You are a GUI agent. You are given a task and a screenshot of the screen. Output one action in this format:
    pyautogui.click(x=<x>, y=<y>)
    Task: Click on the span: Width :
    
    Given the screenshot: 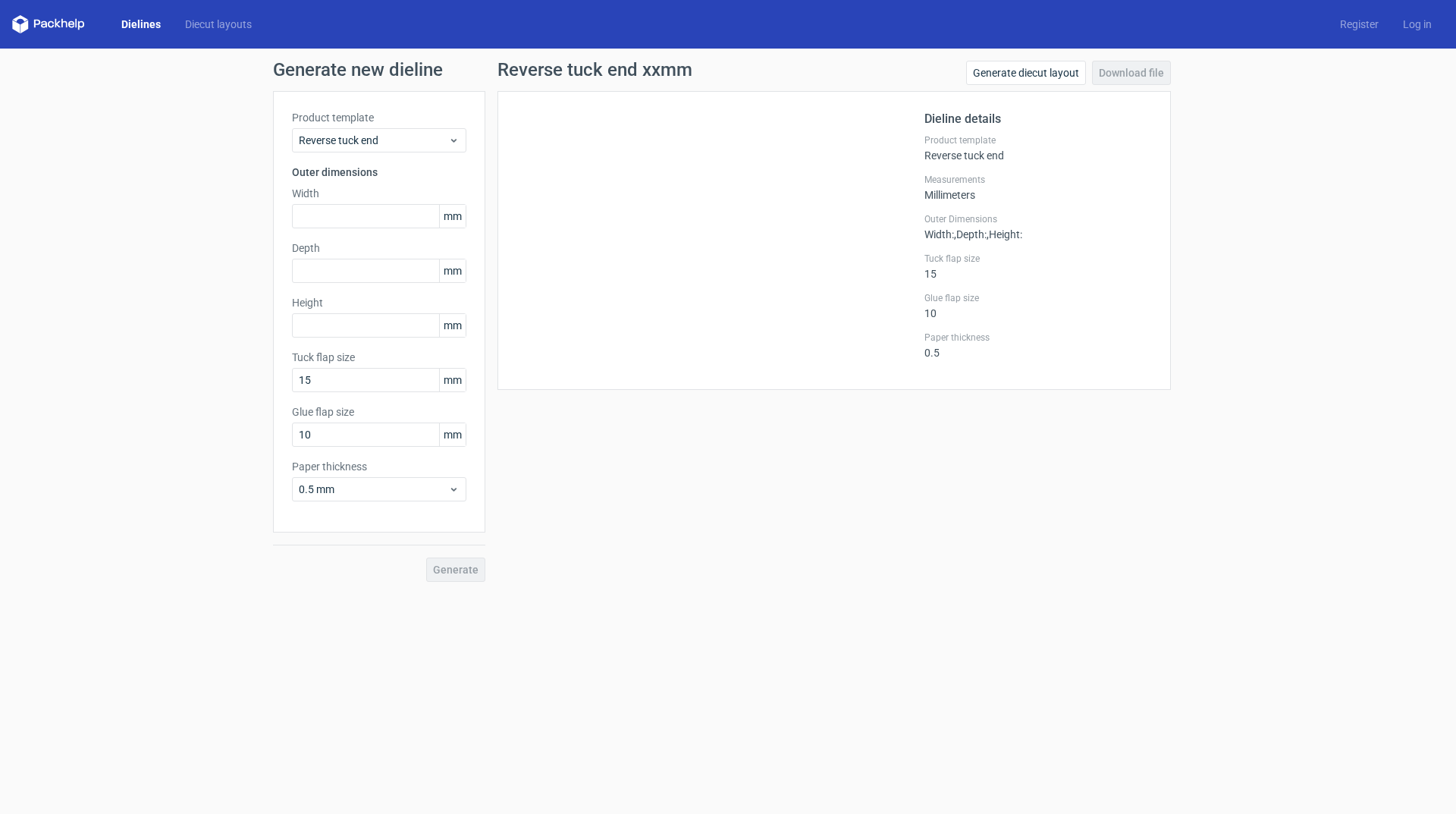 What is the action you would take?
    pyautogui.click(x=939, y=234)
    